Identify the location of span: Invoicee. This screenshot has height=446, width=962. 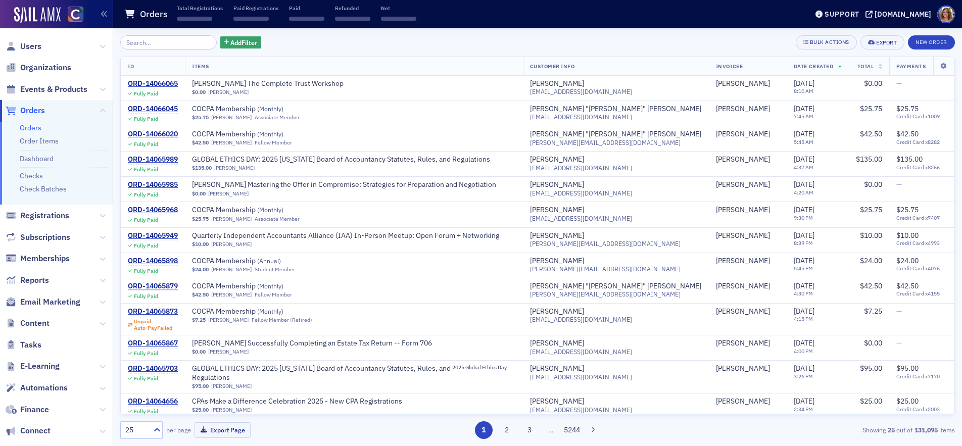
(729, 66).